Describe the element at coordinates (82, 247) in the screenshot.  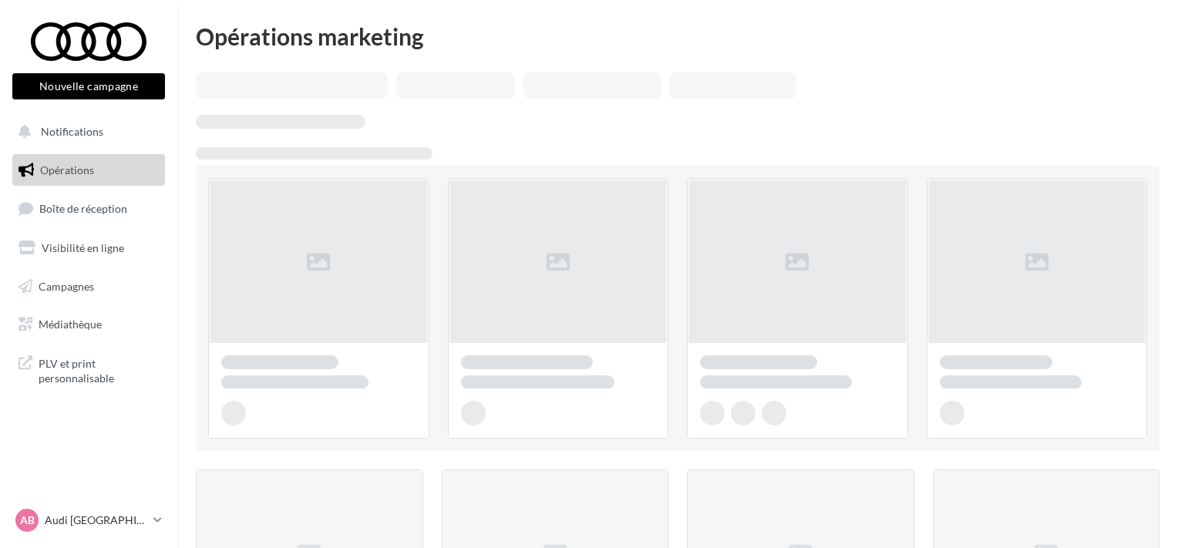
I see `span: Visibilité en ligne` at that location.